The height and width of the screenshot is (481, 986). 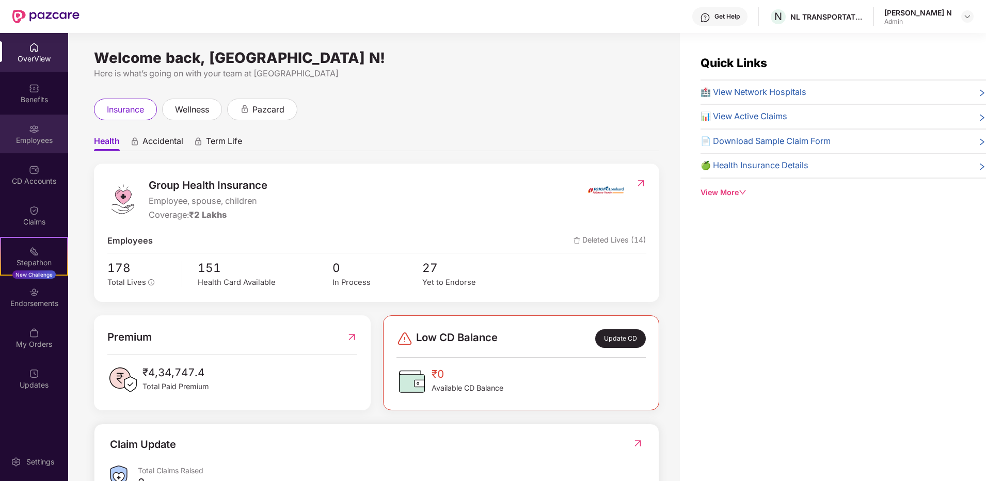 I want to click on div: Stepathon, so click(x=34, y=263).